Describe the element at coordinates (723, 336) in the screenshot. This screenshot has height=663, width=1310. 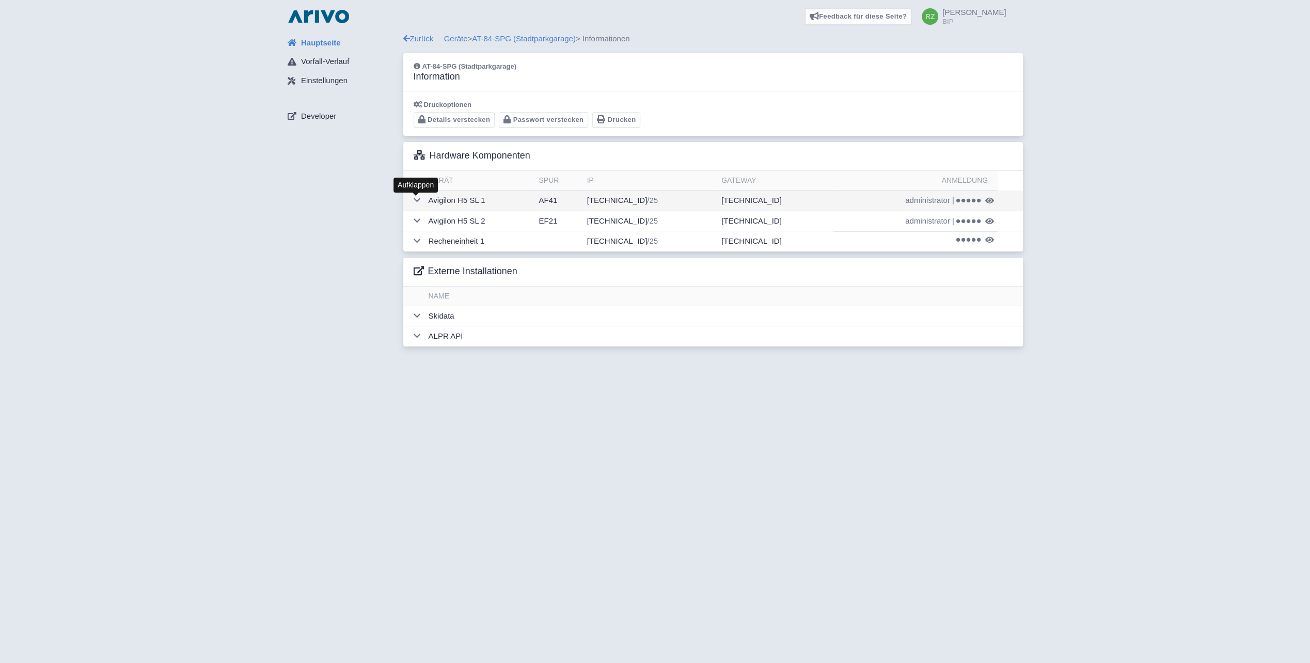
I see `td: ALPR API` at that location.